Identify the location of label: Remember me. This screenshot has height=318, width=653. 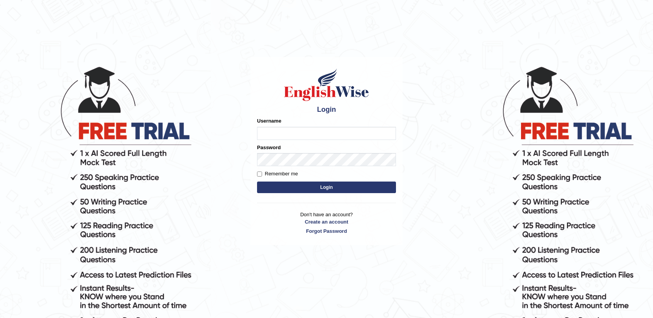
(278, 174).